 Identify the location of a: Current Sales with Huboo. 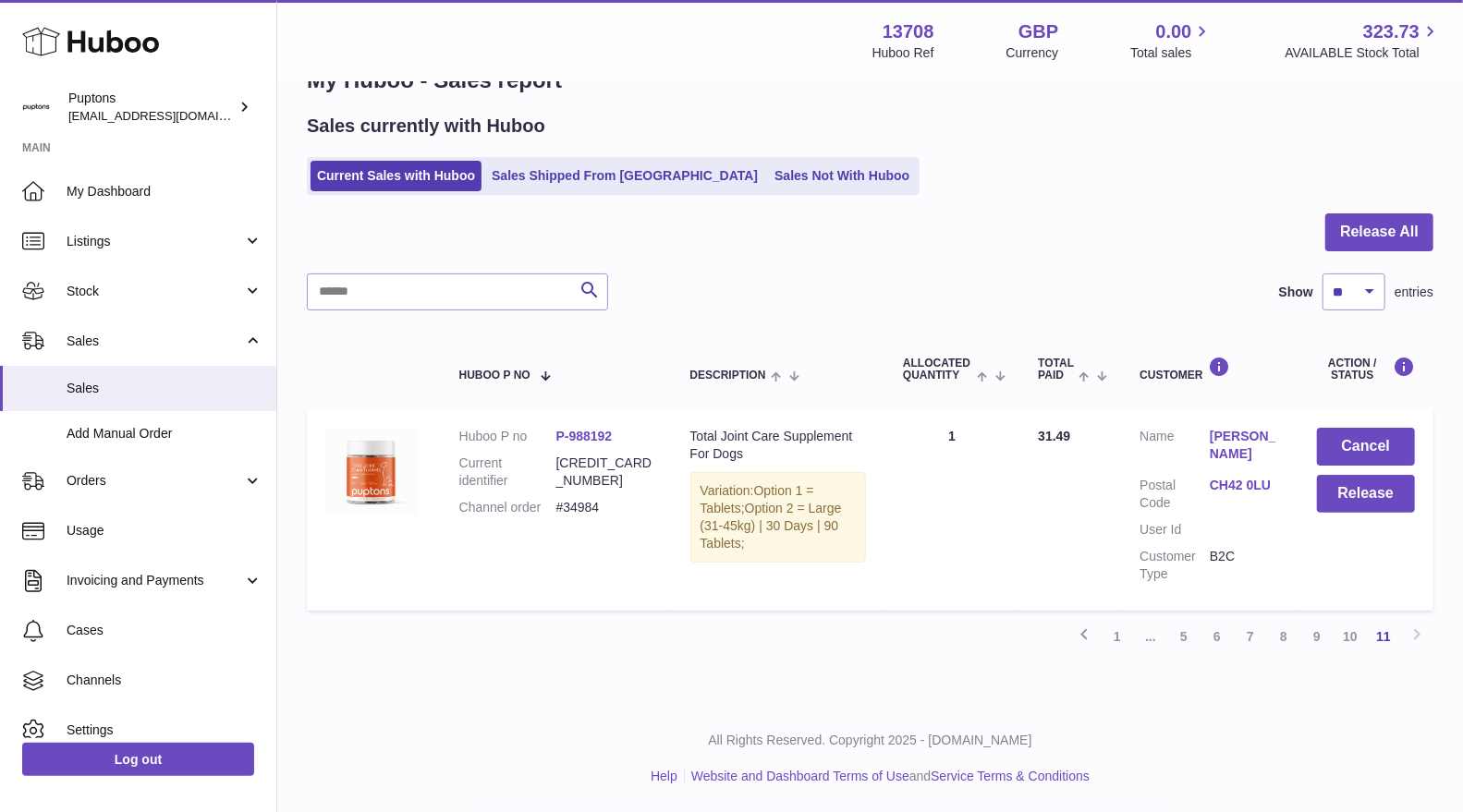
(396, 176).